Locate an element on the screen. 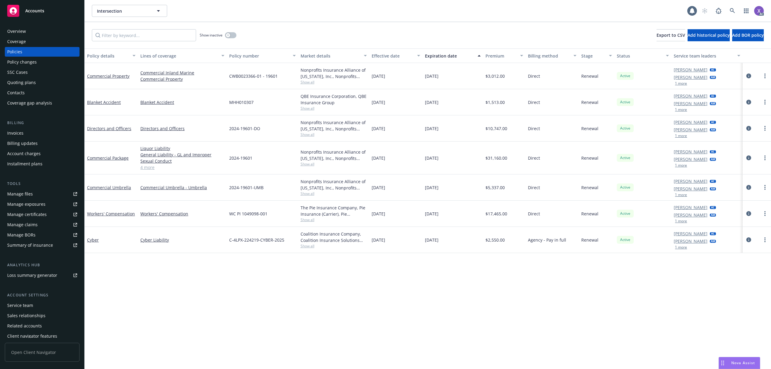 The width and height of the screenshot is (771, 369). span: 2024-19601-DO is located at coordinates (245, 128).